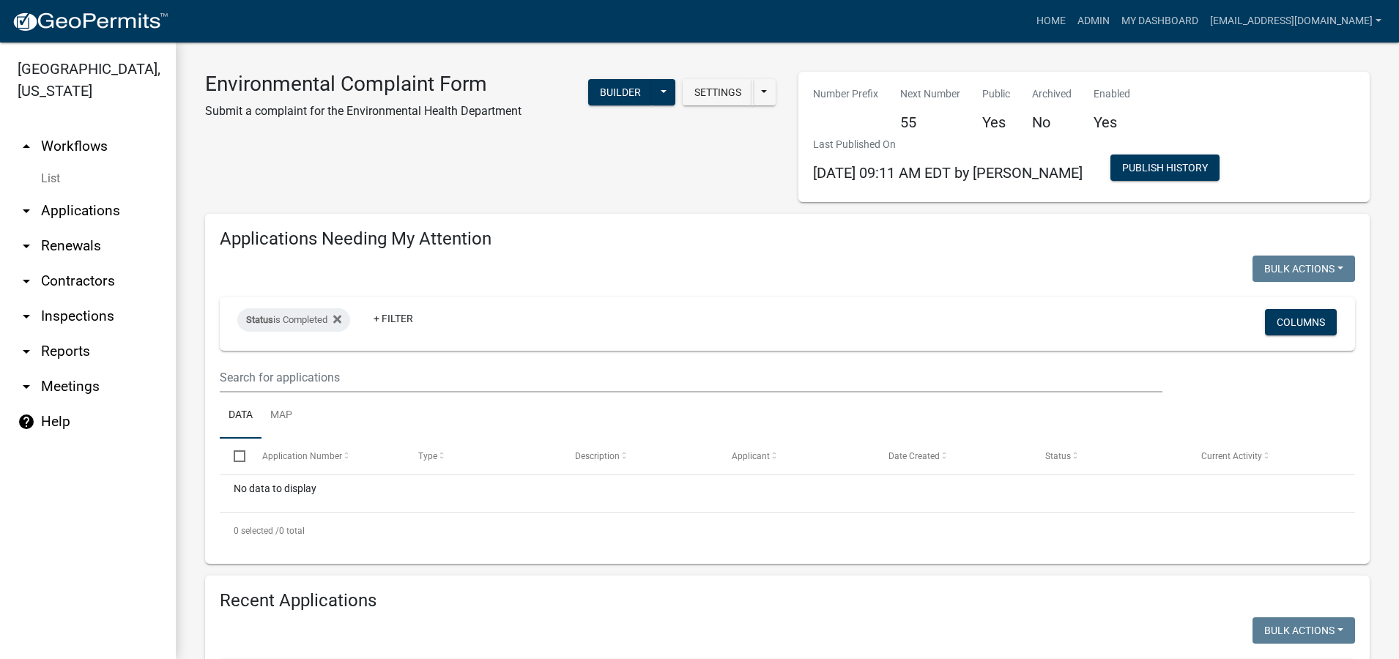 The image size is (1399, 659). What do you see at coordinates (639, 456) in the screenshot?
I see `datatable-header-cell: Description` at bounding box center [639, 456].